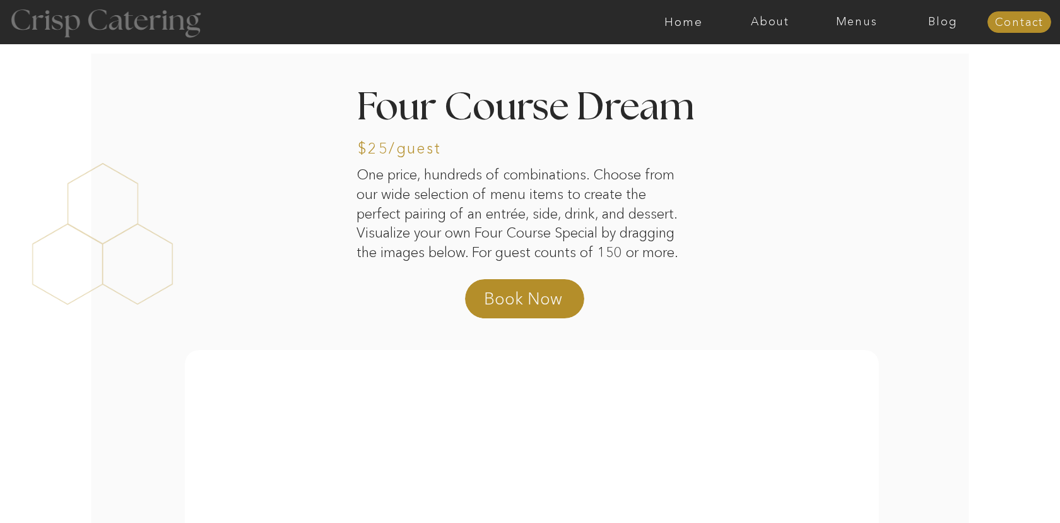  Describe the element at coordinates (1019, 23) in the screenshot. I see `nav: Contact` at that location.